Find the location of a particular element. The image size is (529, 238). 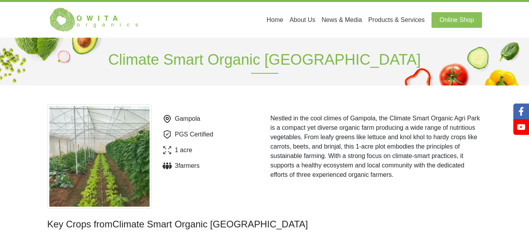

a: About Us is located at coordinates (303, 20).